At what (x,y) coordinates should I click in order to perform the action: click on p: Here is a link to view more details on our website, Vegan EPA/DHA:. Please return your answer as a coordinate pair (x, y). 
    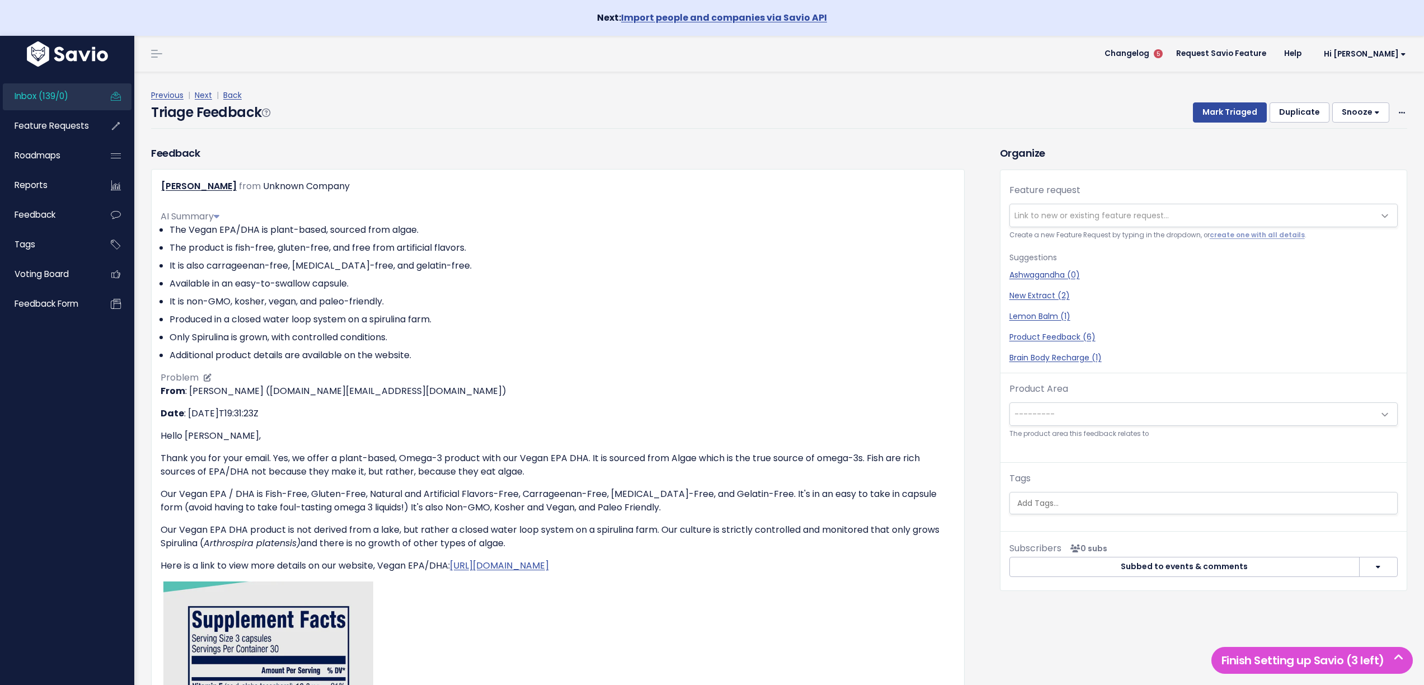
    Looking at the image, I should click on (558, 566).